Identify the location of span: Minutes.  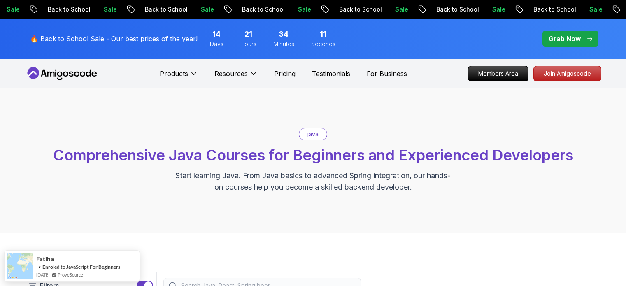
(284, 44).